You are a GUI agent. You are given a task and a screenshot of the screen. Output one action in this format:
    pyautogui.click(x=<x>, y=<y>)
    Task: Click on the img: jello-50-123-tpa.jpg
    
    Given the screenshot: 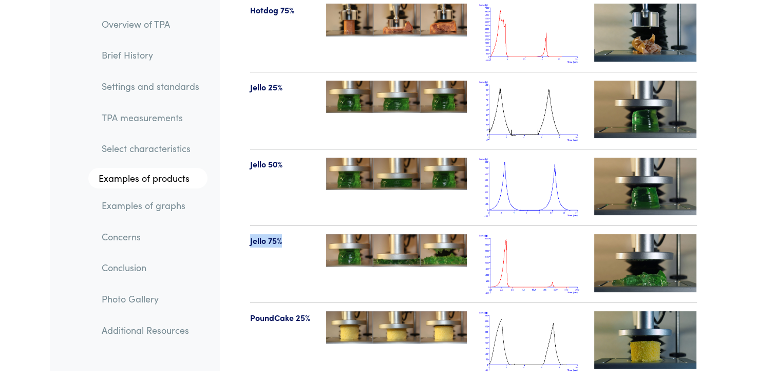 What is the action you would take?
    pyautogui.click(x=396, y=174)
    